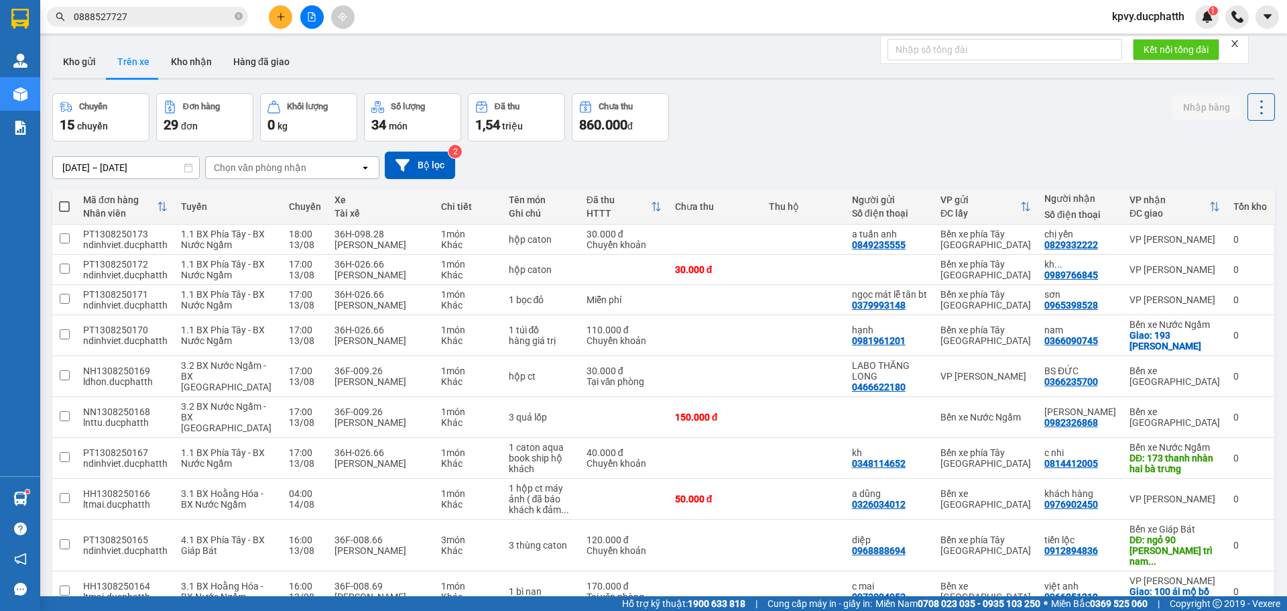  I want to click on div: Tại văn phòng, so click(624, 597).